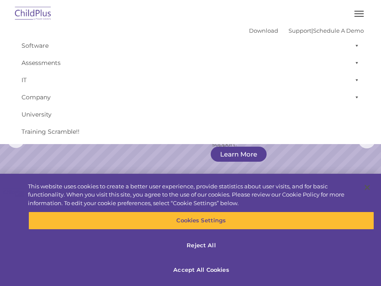 This screenshot has width=381, height=286. What do you see at coordinates (33, 14) in the screenshot?
I see `img: ChildPlus by Procare Solutions` at bounding box center [33, 14].